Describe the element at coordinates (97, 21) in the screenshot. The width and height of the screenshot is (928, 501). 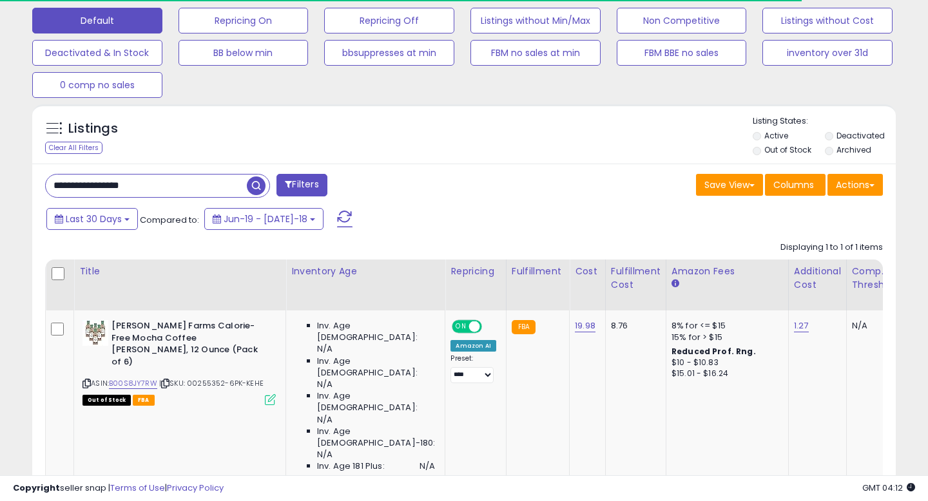
I see `button: Default` at that location.